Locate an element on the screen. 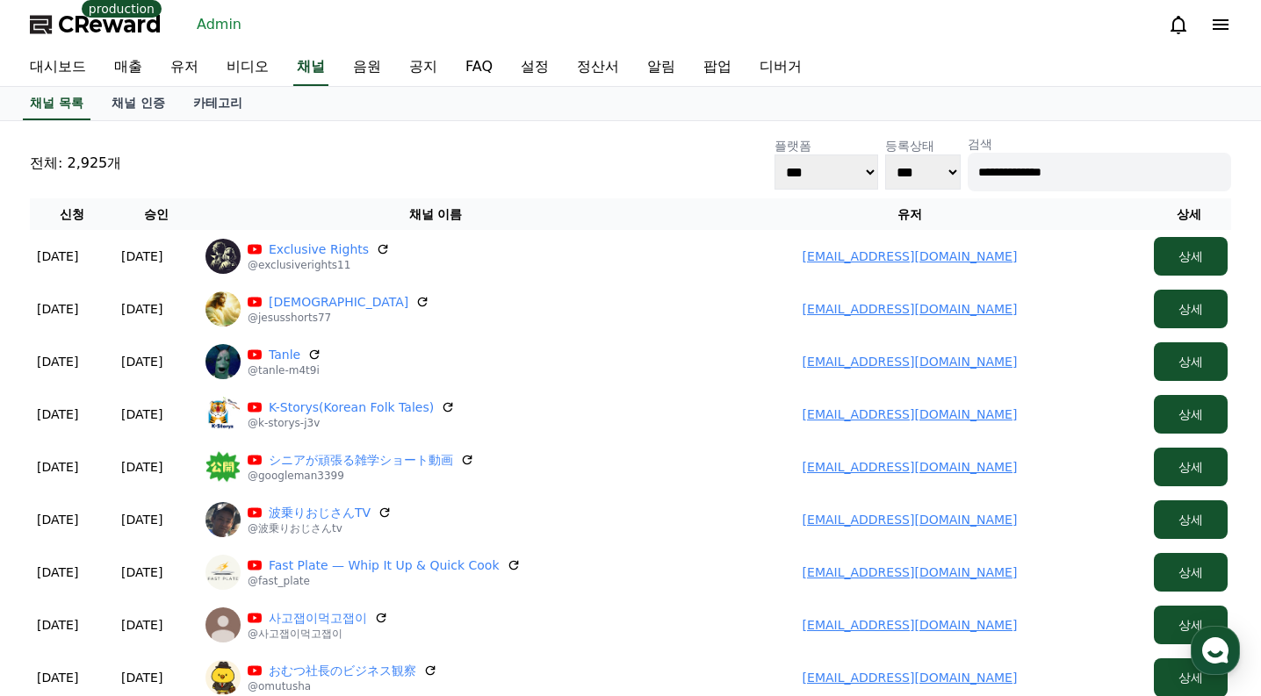  a: K-Storys(Korean Folk Tales) is located at coordinates (351, 408).